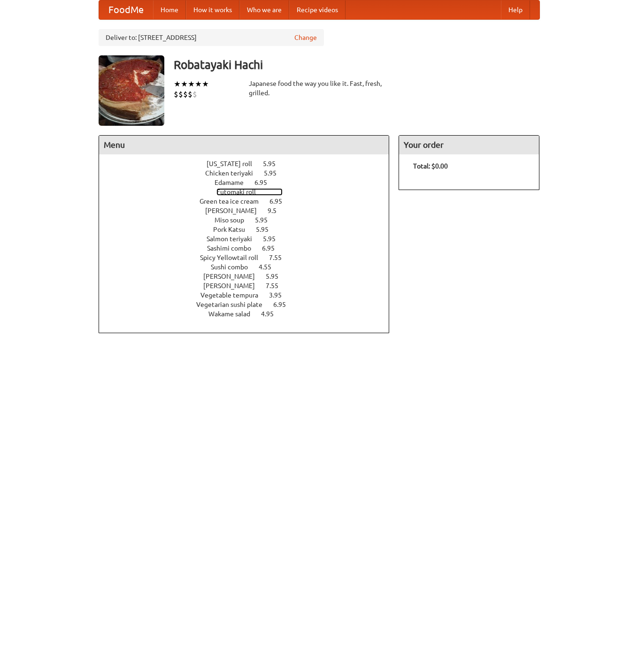 This screenshot has width=638, height=664. I want to click on span: Futomaki roll, so click(241, 192).